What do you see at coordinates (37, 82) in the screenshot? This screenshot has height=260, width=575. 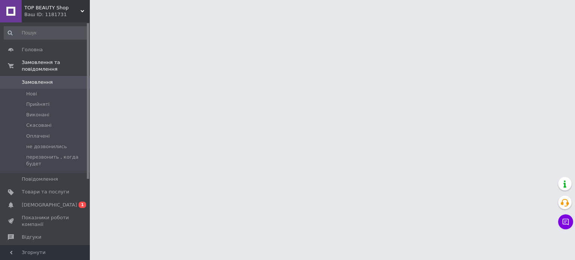 I see `span: Замовлення` at bounding box center [37, 82].